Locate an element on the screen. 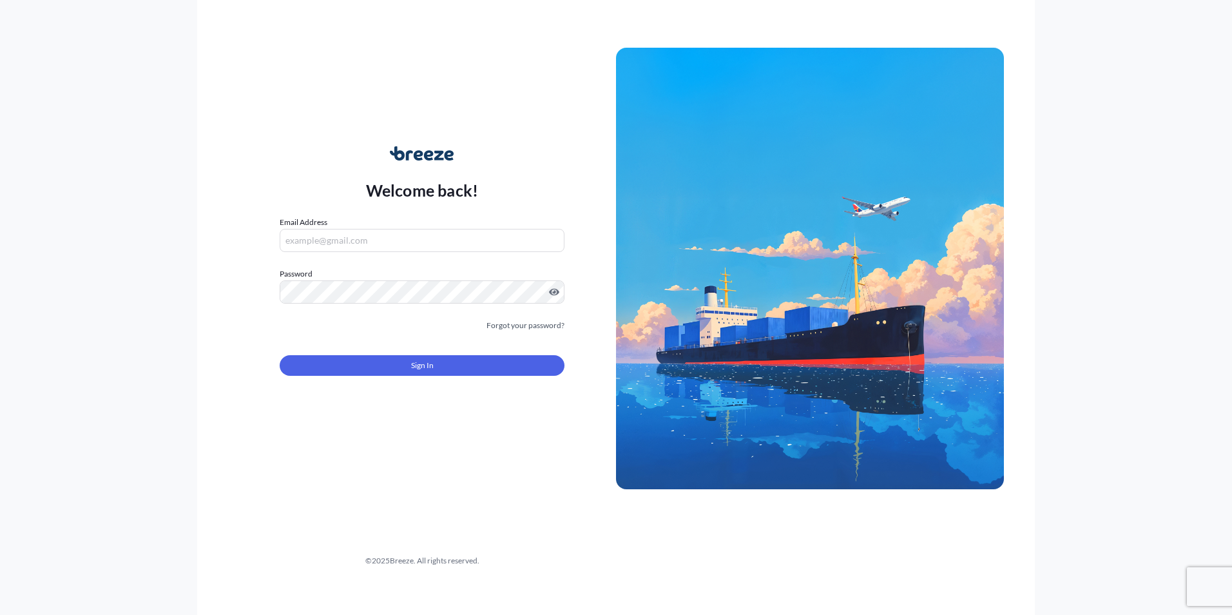  button: Show password is located at coordinates (554, 292).